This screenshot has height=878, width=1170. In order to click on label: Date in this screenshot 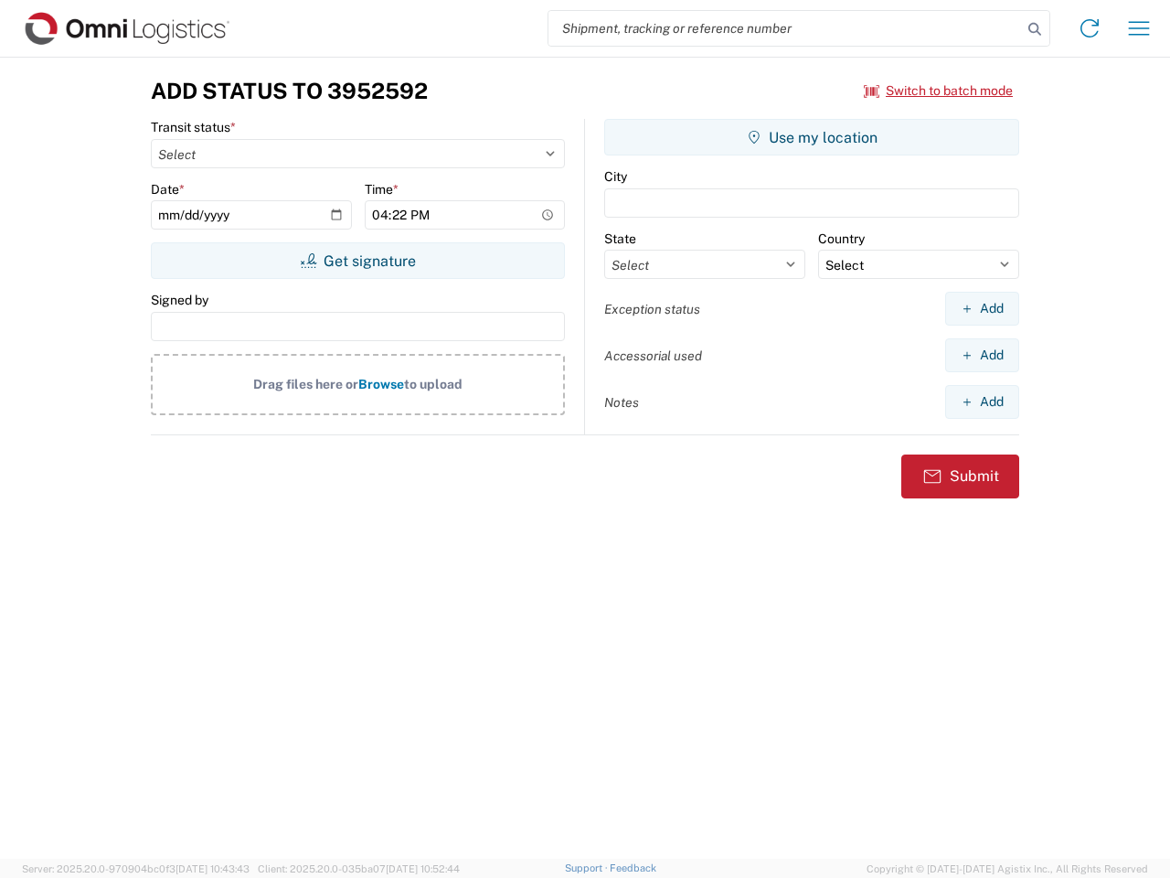, I will do `click(167, 189)`.